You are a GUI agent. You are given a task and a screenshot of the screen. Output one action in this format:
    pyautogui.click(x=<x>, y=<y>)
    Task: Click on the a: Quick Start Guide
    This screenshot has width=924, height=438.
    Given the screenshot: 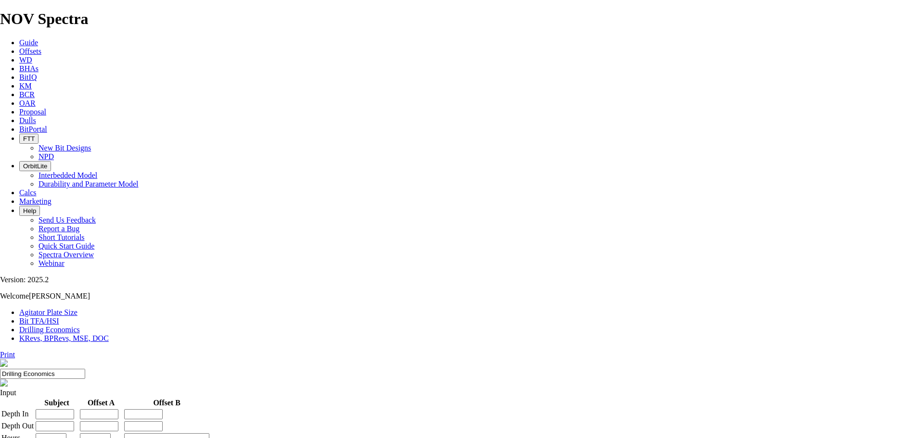 What is the action you would take?
    pyautogui.click(x=66, y=246)
    